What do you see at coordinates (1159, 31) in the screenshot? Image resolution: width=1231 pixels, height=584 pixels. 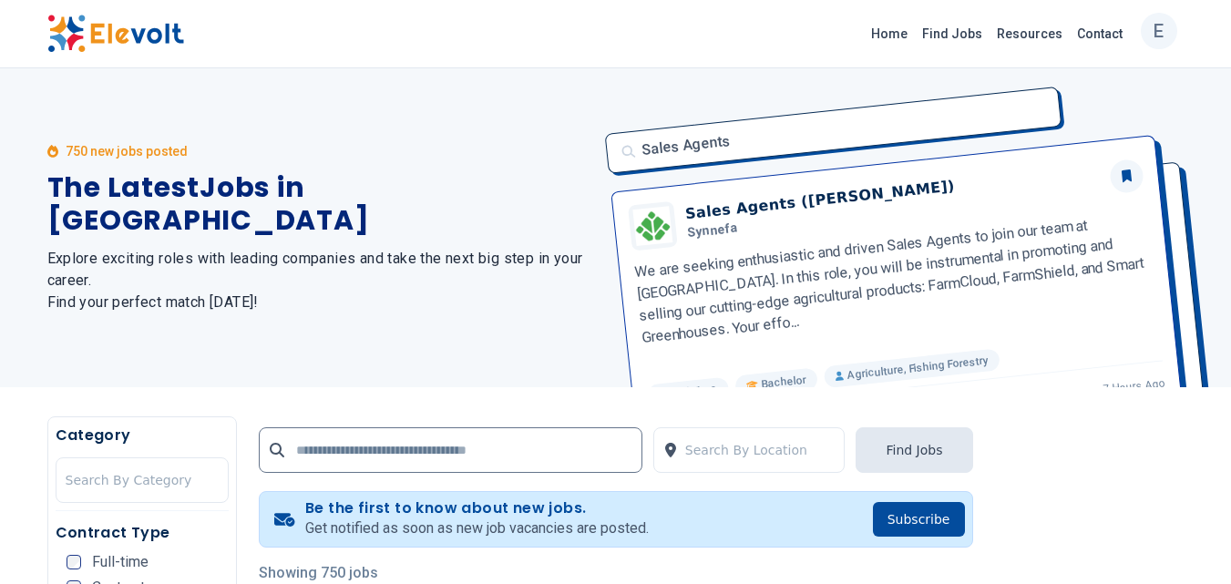 I see `button: E` at bounding box center [1159, 31].